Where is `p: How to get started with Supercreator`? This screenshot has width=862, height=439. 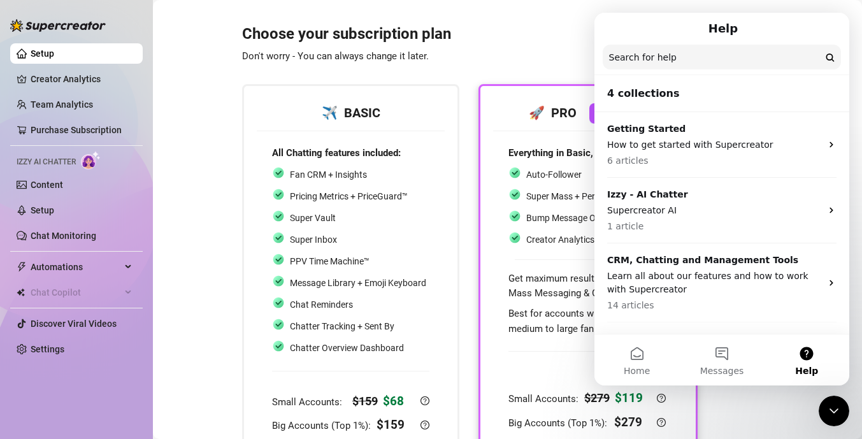
p: How to get started with Supercreator is located at coordinates (120, 132).